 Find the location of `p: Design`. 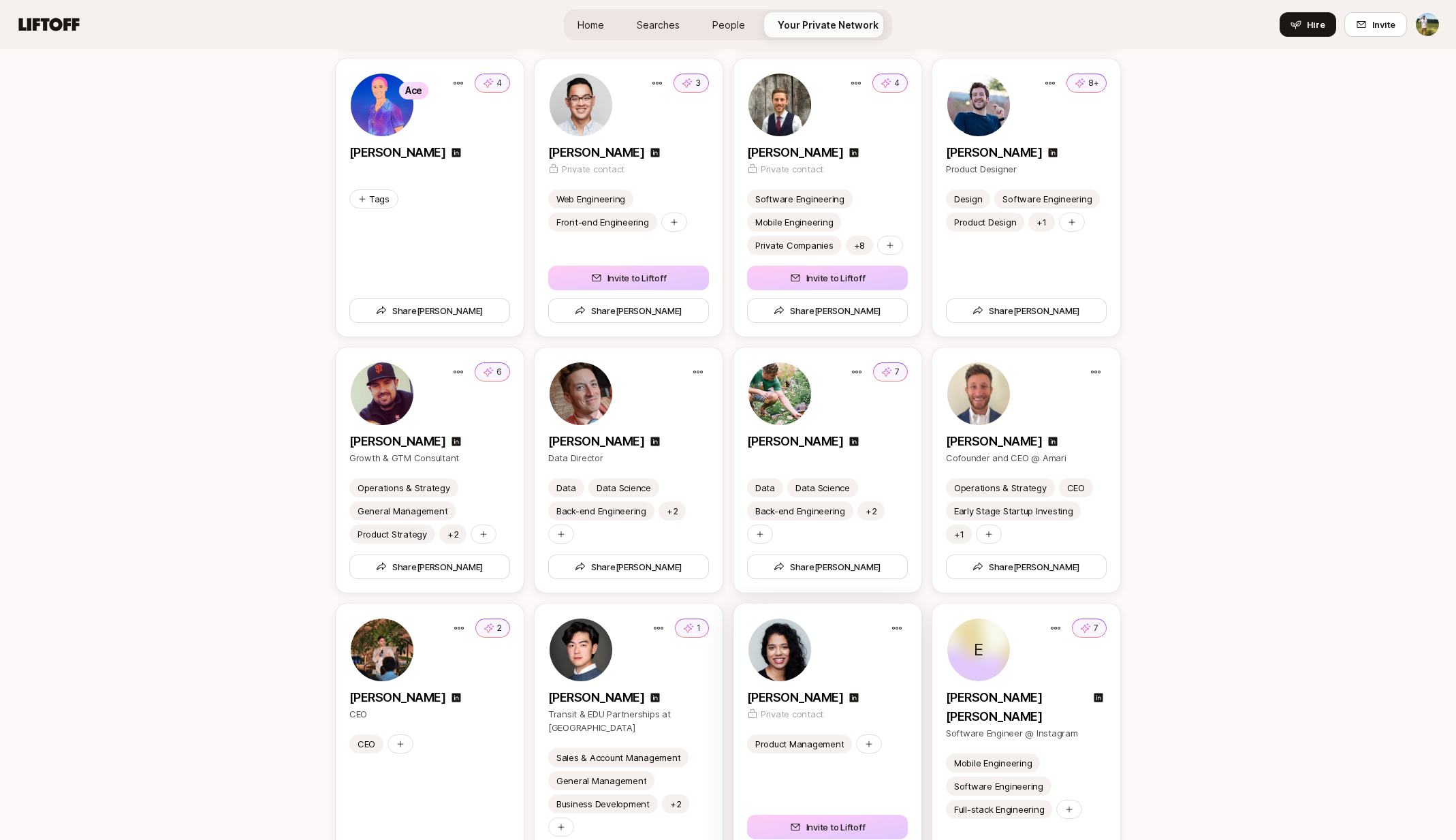

p: Design is located at coordinates (968, 199).